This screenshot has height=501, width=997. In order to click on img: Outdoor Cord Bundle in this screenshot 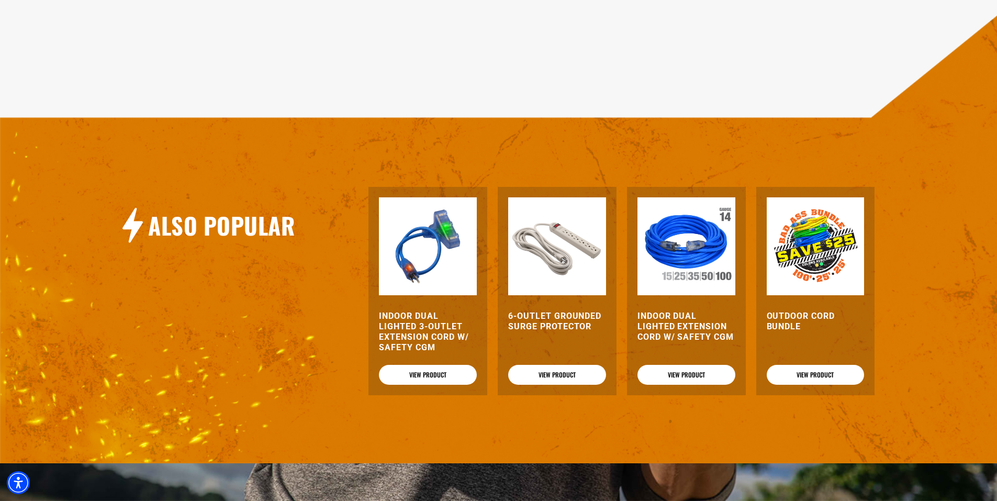, I will do `click(815, 246)`.